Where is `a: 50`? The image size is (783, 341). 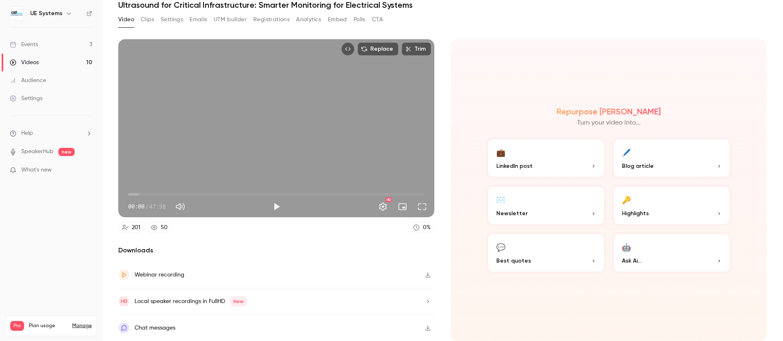
a: 50 is located at coordinates (159, 227).